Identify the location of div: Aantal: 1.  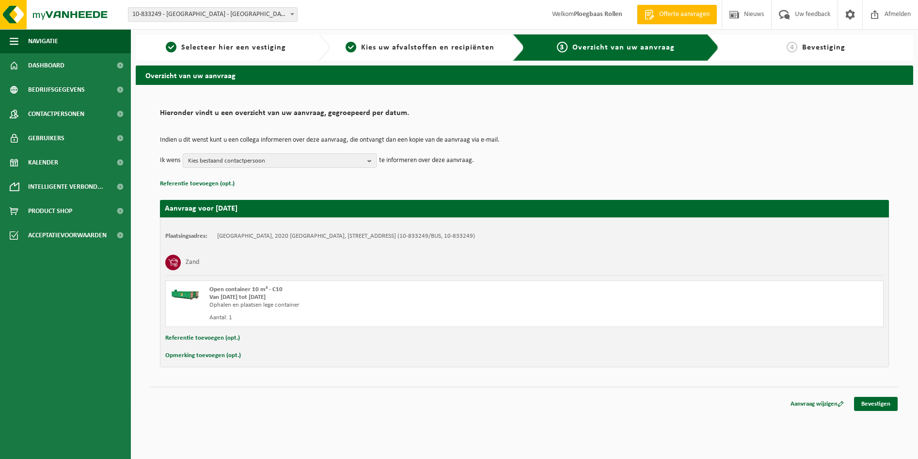
(386, 317).